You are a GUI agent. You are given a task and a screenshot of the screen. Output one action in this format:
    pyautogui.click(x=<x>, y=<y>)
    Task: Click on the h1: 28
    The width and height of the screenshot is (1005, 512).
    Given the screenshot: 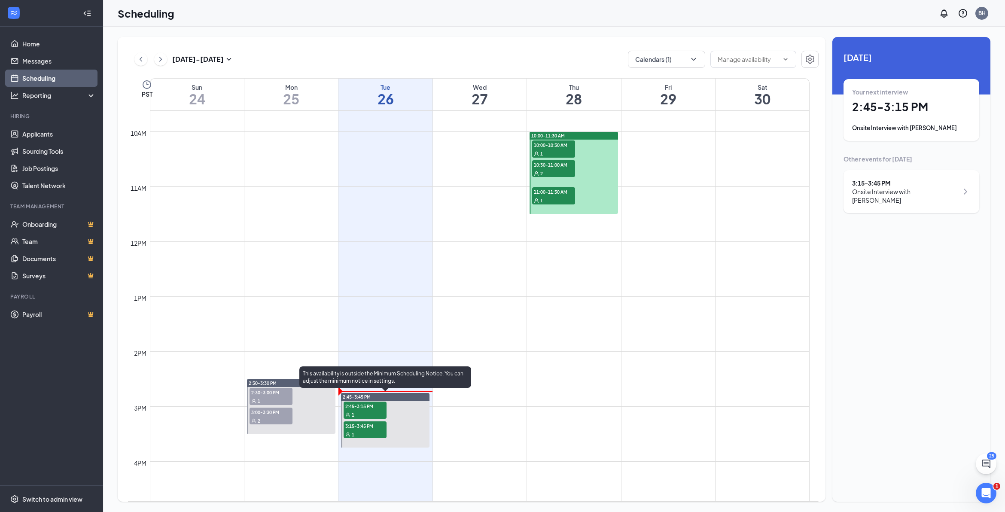 What is the action you would take?
    pyautogui.click(x=574, y=99)
    